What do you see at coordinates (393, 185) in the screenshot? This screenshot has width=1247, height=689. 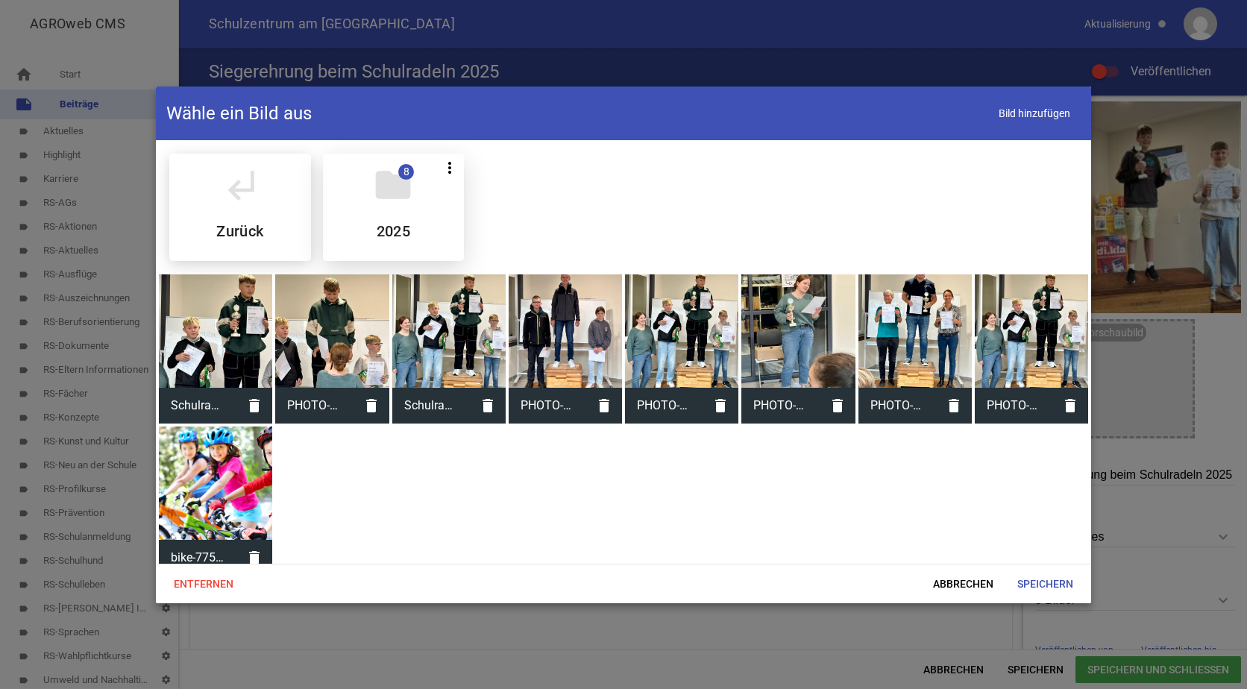 I see `i: folder` at bounding box center [393, 185].